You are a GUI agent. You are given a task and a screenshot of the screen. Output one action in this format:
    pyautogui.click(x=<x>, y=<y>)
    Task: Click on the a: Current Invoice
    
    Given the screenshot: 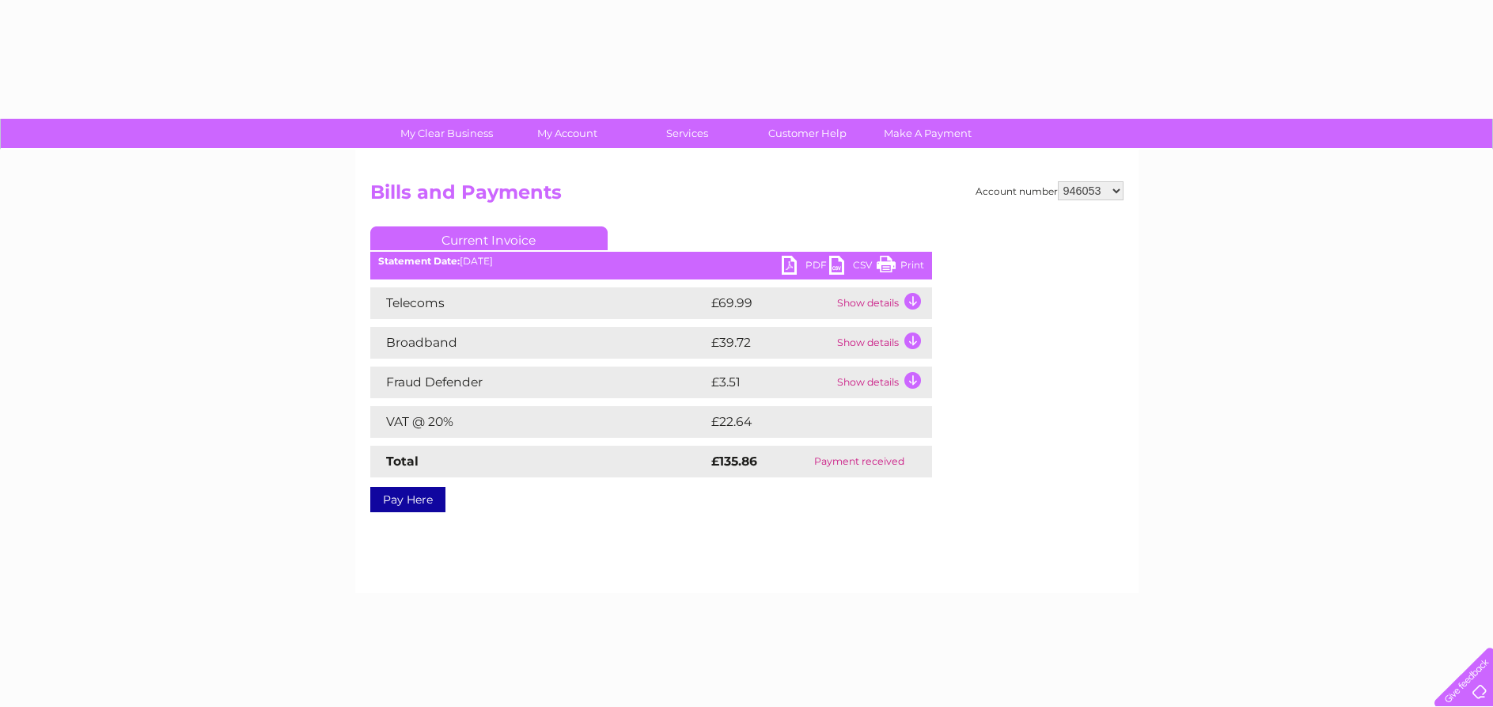 What is the action you would take?
    pyautogui.click(x=489, y=238)
    